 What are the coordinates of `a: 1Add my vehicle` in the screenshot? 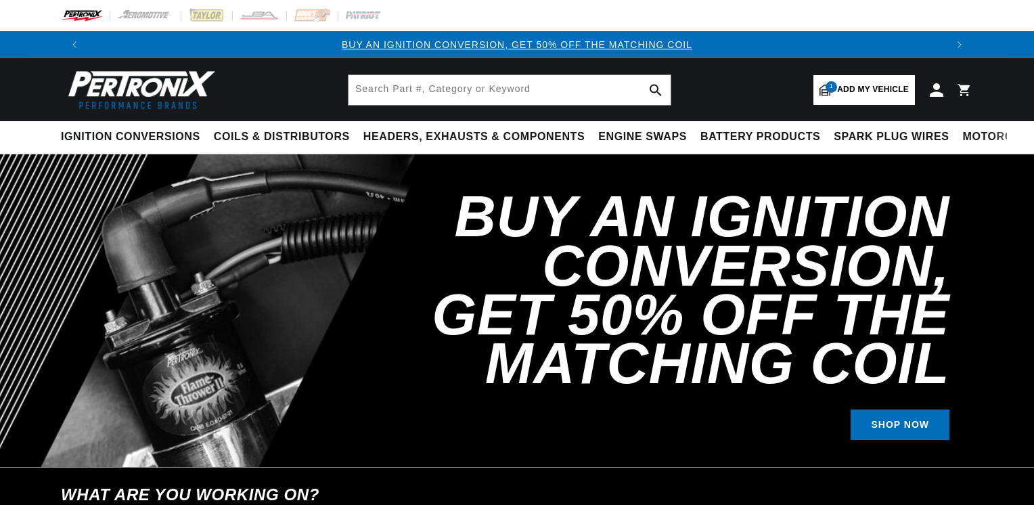 It's located at (864, 90).